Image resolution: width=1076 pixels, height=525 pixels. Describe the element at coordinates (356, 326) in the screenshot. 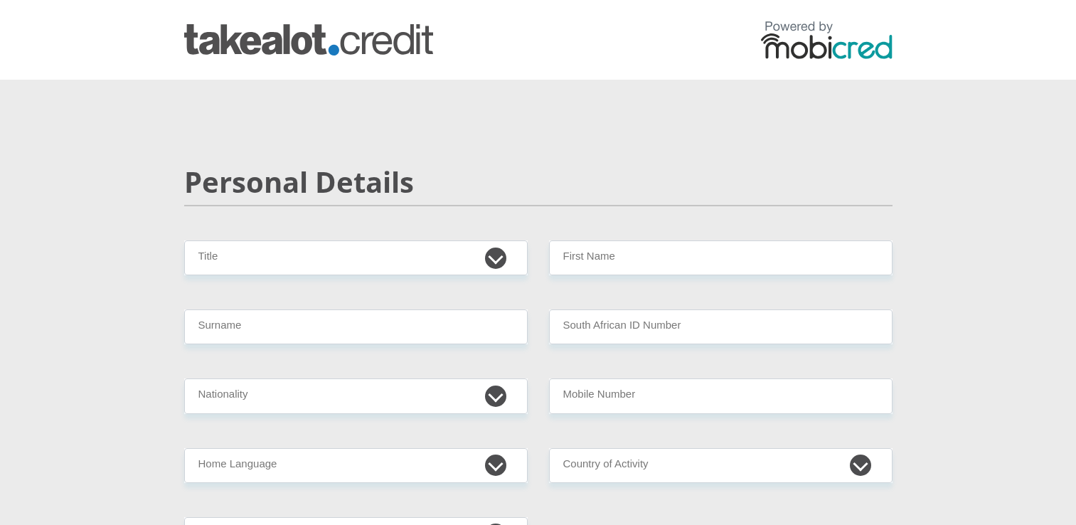

I see `input: Surname` at that location.